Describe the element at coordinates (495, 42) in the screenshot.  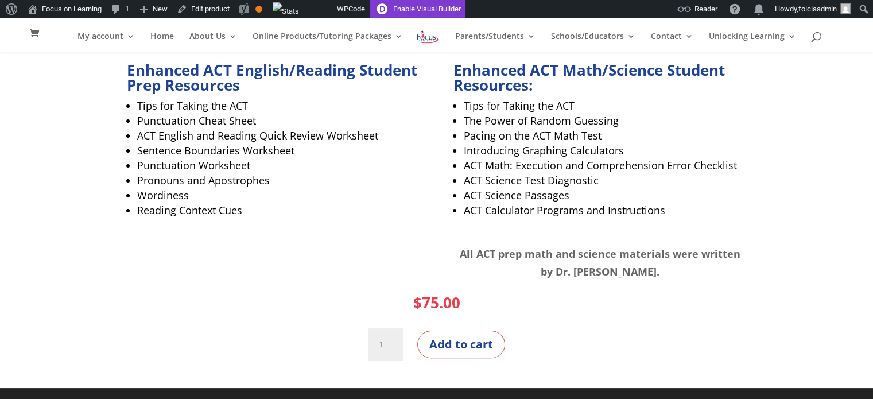
I see `a: Parents/Students` at that location.